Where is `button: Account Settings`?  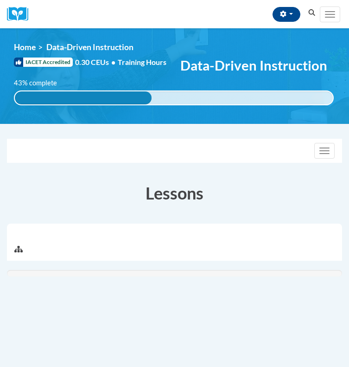
button: Account Settings is located at coordinates (287, 14).